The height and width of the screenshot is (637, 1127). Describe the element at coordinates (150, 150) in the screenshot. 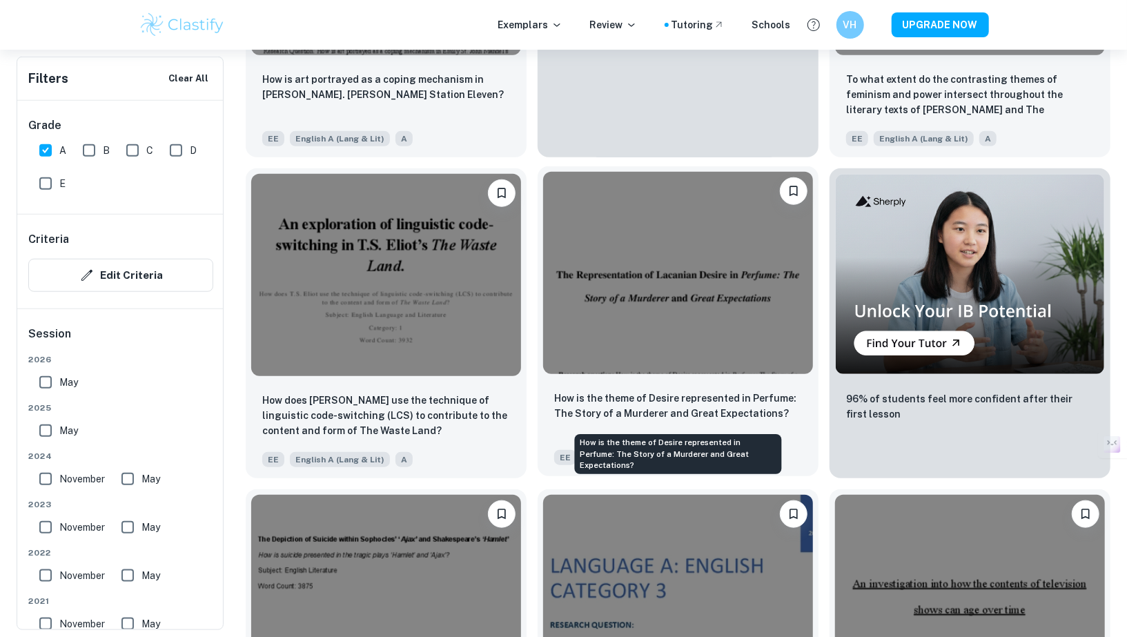

I see `span: C` at that location.